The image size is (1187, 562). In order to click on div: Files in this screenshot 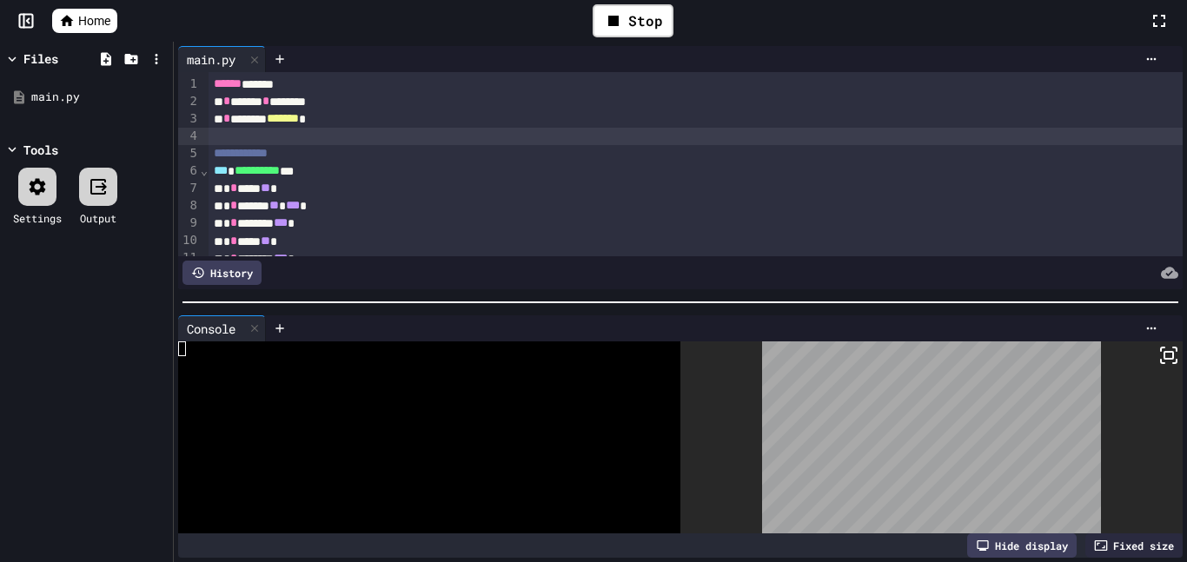, I will do `click(41, 58)`.